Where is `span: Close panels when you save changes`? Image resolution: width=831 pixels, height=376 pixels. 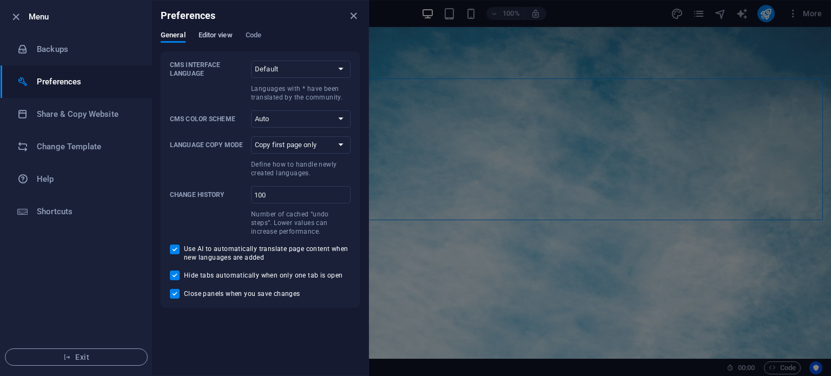
span: Close panels when you save changes is located at coordinates (242, 294).